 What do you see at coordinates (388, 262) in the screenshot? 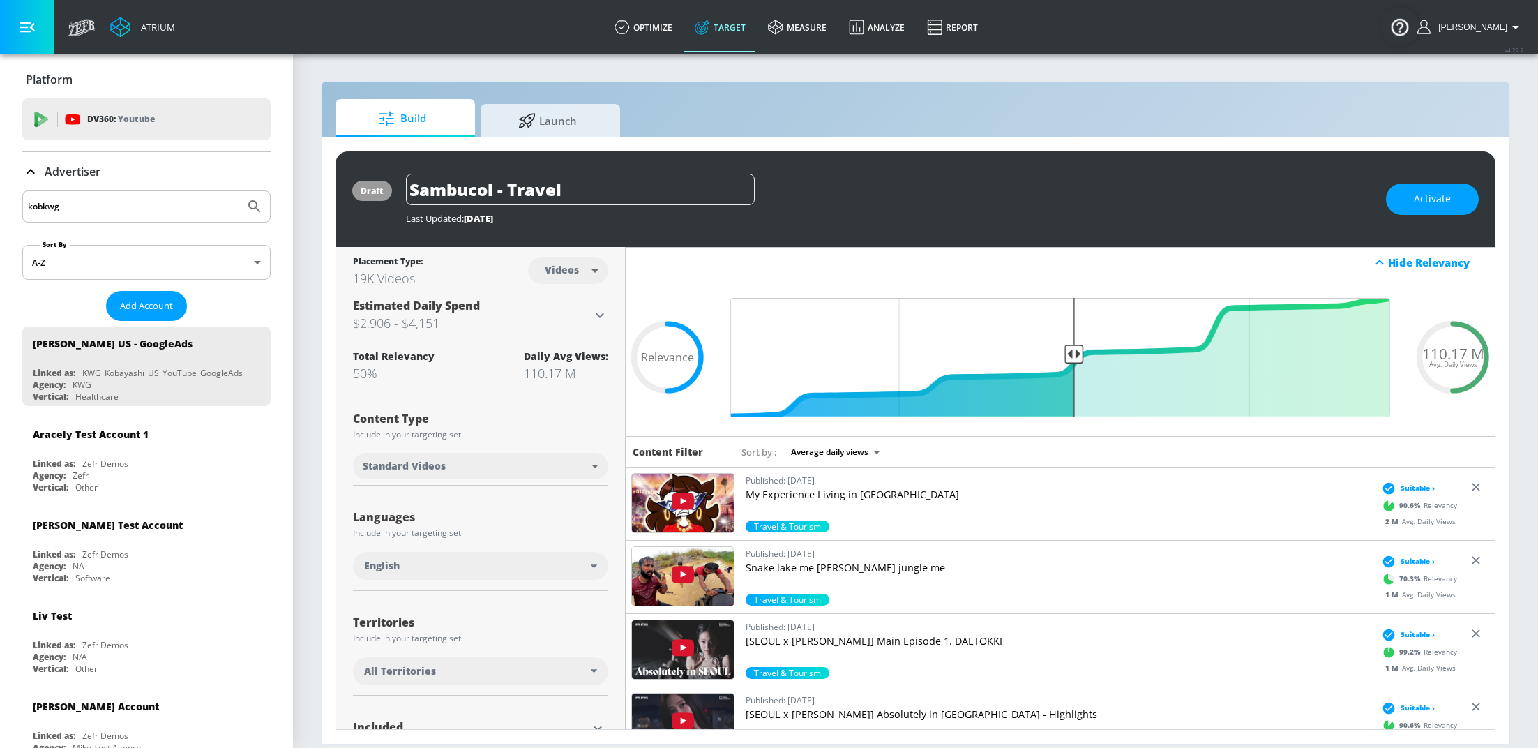
I see `div: Placement Type:` at bounding box center [388, 262].